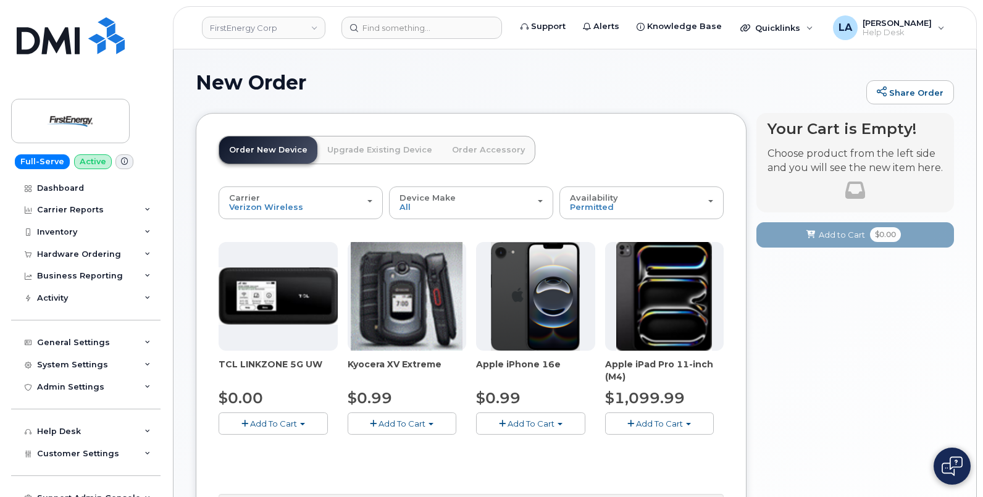 The image size is (983, 497). Describe the element at coordinates (536, 371) in the screenshot. I see `span: Apple iPhone 16e` at that location.